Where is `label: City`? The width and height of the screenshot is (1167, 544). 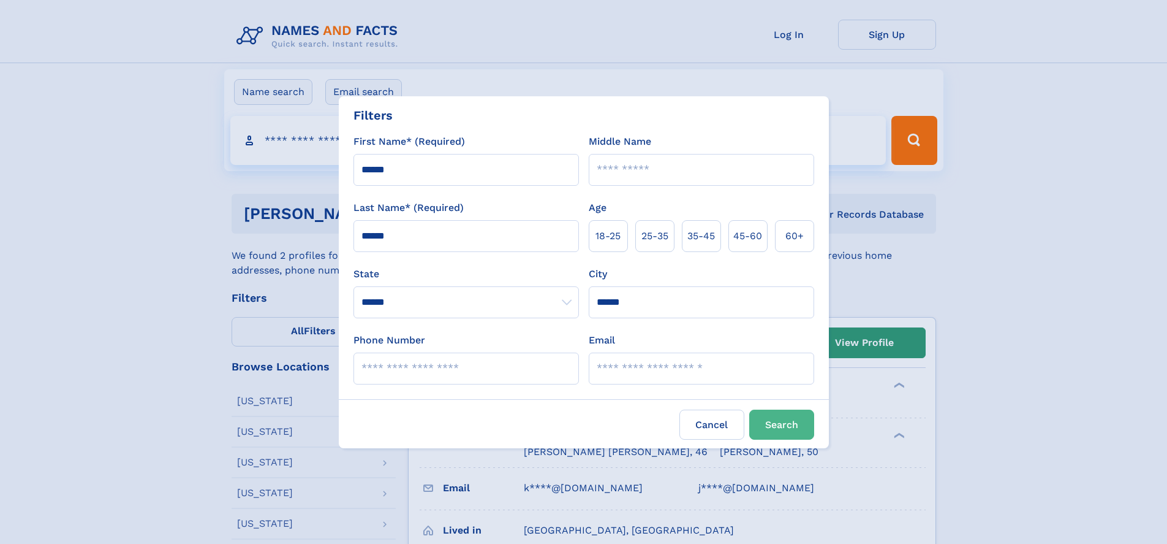 label: City is located at coordinates (598, 274).